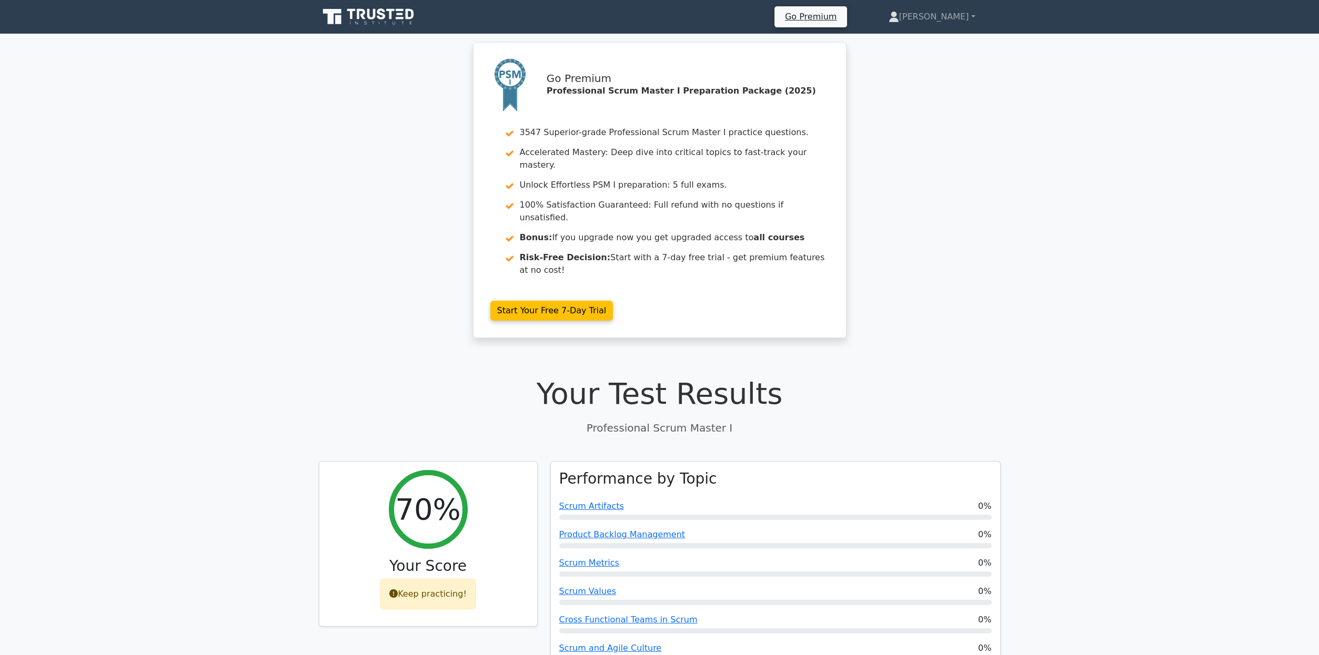  What do you see at coordinates (588, 591) in the screenshot?
I see `a: Scrum Values` at bounding box center [588, 591].